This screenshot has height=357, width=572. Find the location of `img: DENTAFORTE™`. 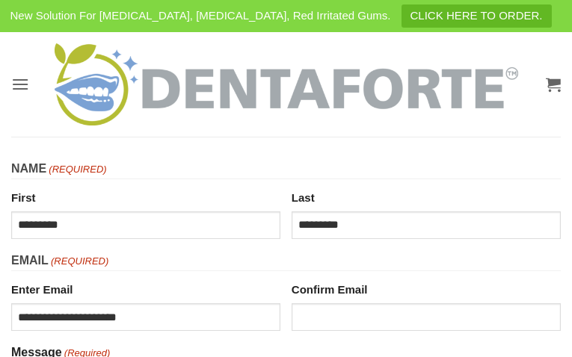

img: DENTAFORTE™ is located at coordinates (286, 84).